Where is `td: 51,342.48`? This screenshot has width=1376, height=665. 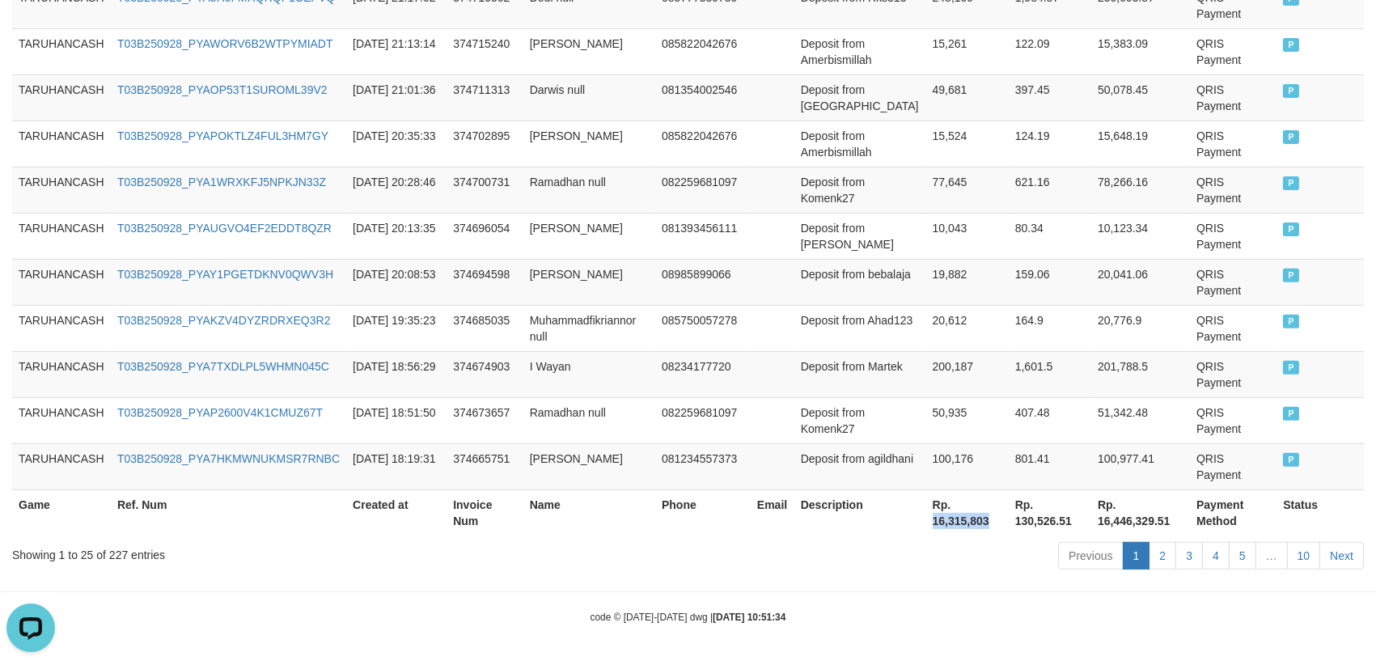 td: 51,342.48 is located at coordinates (1140, 420).